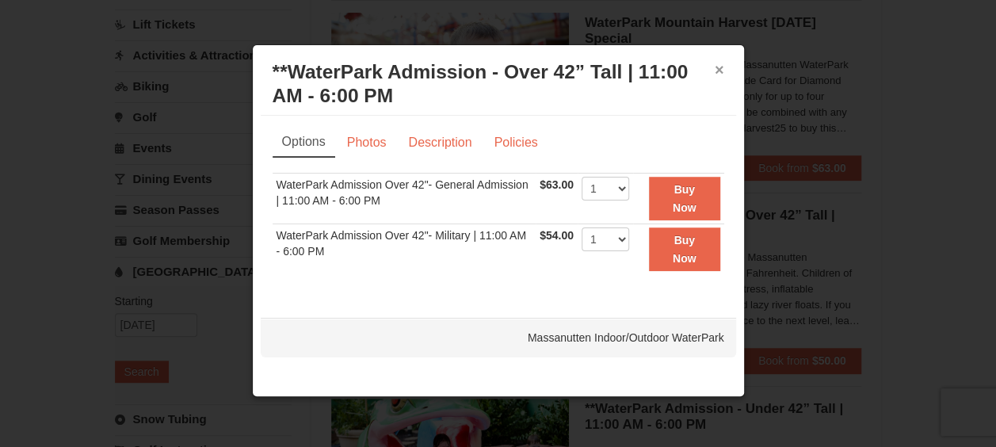  I want to click on span: $63.00, so click(556, 185).